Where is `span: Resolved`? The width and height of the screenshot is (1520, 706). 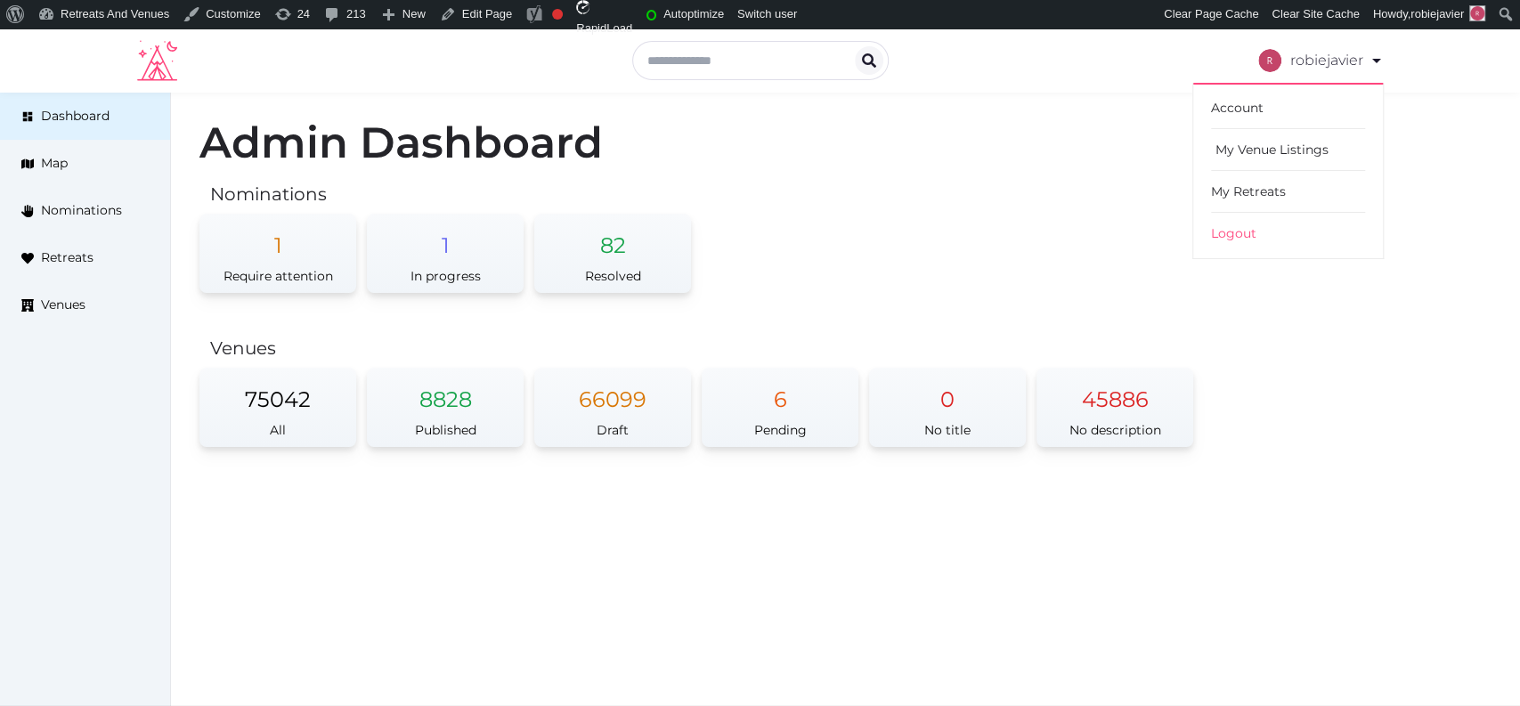 span: Resolved is located at coordinates (613, 276).